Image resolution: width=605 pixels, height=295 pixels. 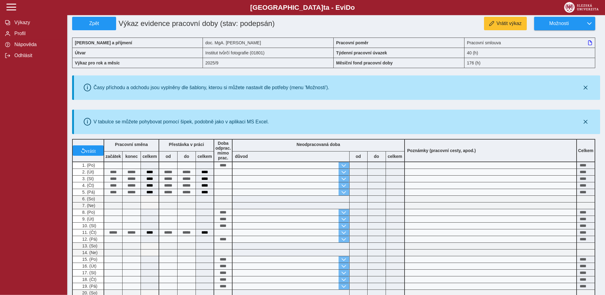 I want to click on span: 19. (Pá), so click(x=89, y=287).